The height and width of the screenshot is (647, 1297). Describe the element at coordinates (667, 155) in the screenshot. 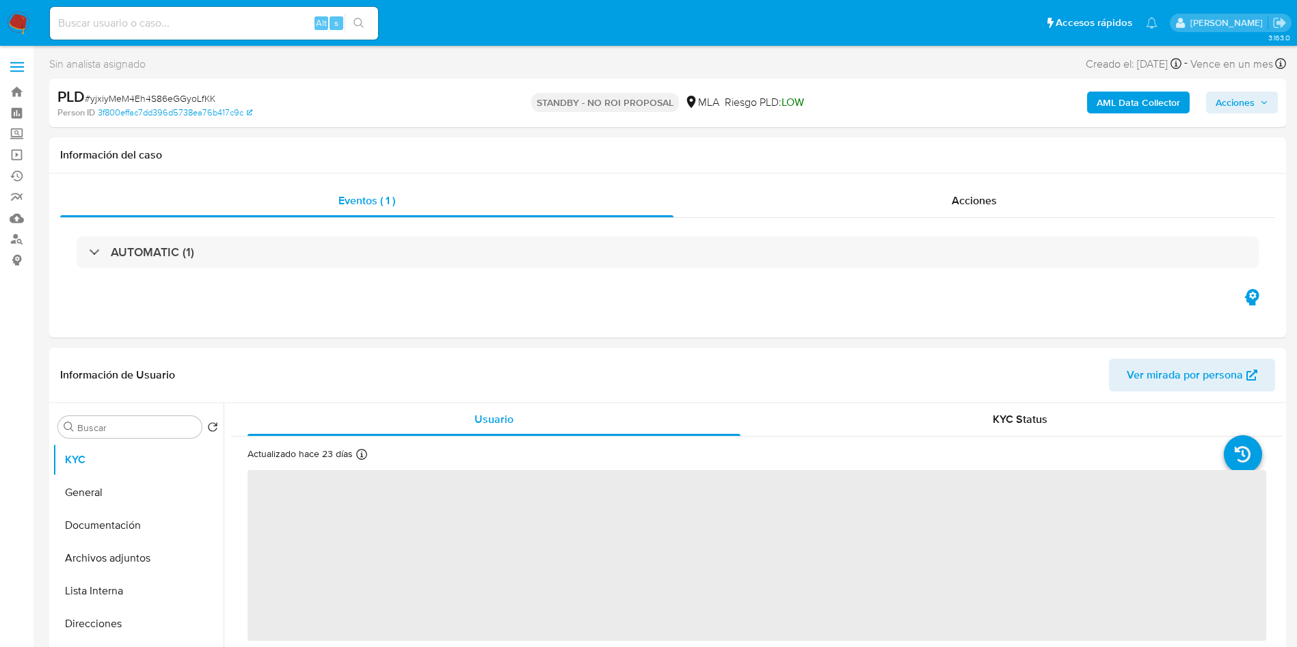

I see `h1: Información del caso` at that location.